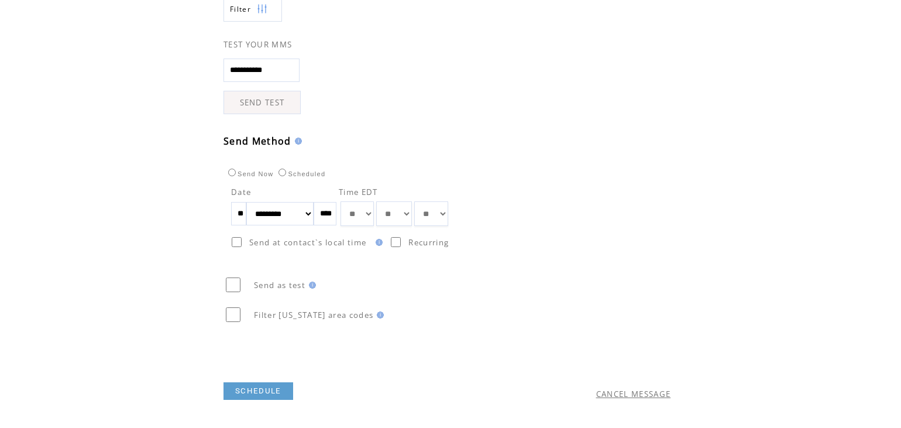 This screenshot has height=428, width=901. Describe the element at coordinates (258, 141) in the screenshot. I see `span: Send Method` at that location.